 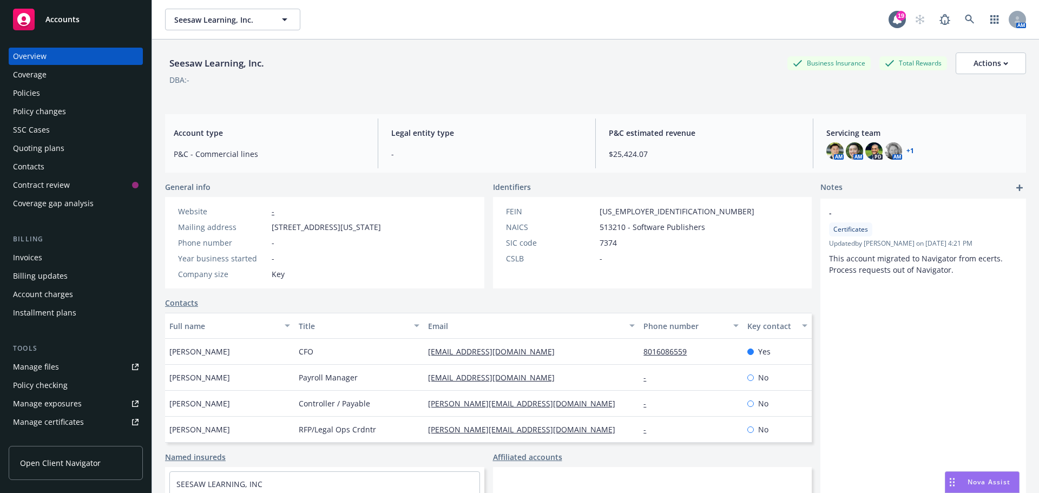 What do you see at coordinates (47, 404) in the screenshot?
I see `div: Manage exposures` at bounding box center [47, 404].